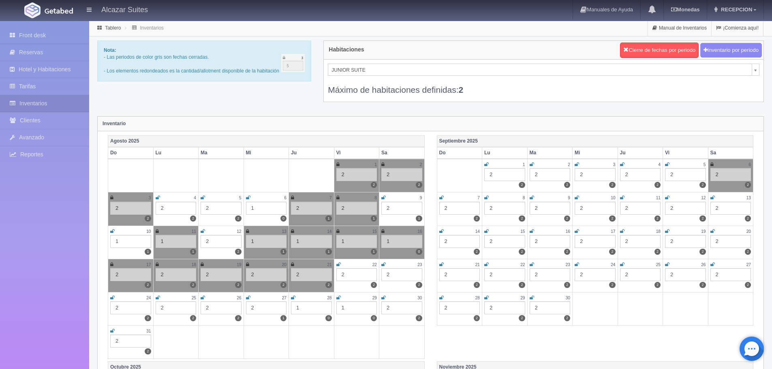 The image size is (772, 369). I want to click on th: Vi, so click(357, 153).